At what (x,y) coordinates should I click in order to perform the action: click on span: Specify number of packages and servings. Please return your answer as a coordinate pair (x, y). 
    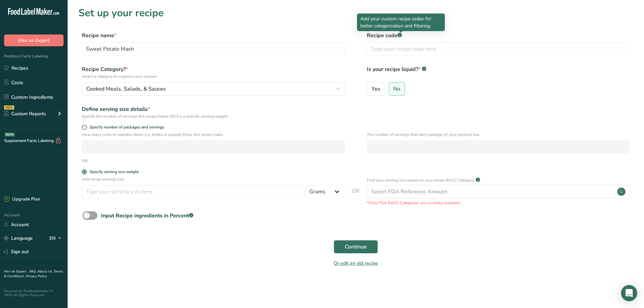
    Looking at the image, I should click on (125, 127).